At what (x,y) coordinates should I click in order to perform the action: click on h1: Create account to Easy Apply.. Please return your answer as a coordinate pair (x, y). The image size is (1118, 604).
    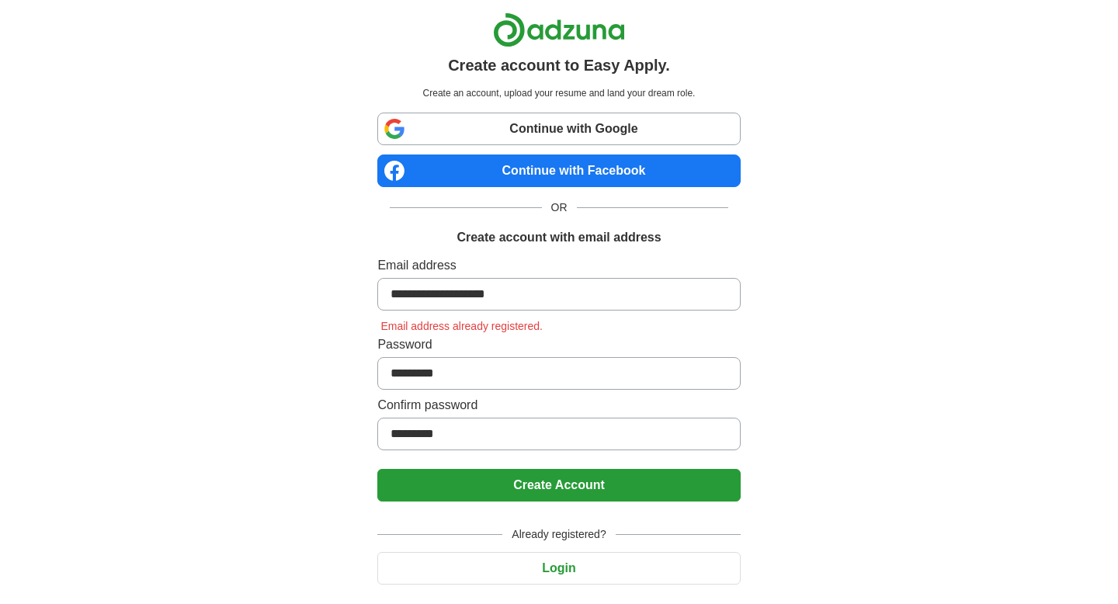
    Looking at the image, I should click on (559, 65).